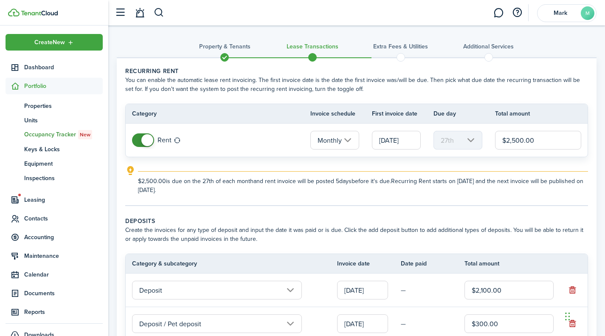  I want to click on a: Properties, so click(54, 106).